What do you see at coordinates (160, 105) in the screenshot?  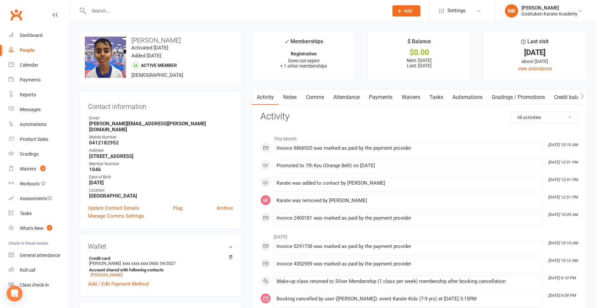 I see `h3: Contact information` at bounding box center [160, 105].